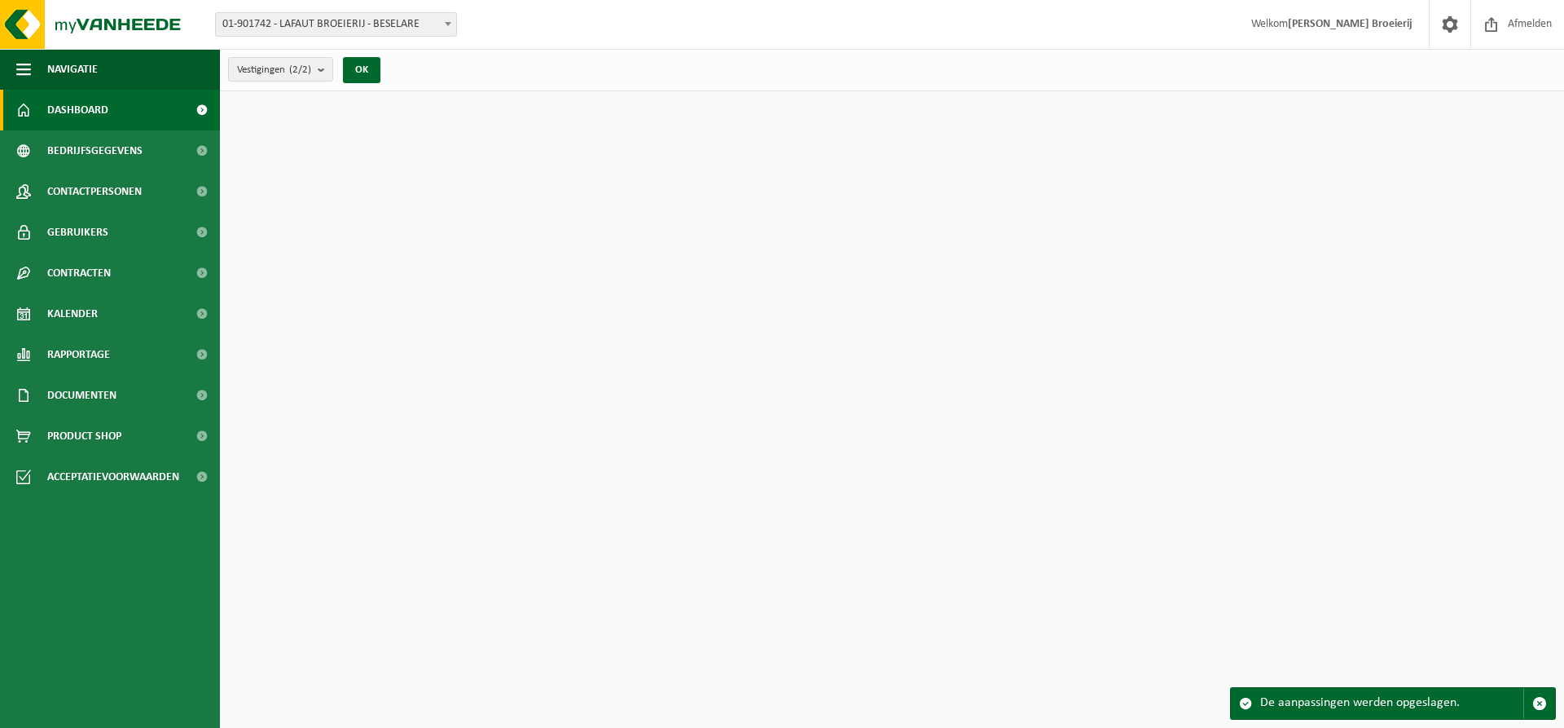 This screenshot has width=1564, height=728. Describe the element at coordinates (1392, 703) in the screenshot. I see `div: De aanpassingen werden opgeslagen.` at that location.